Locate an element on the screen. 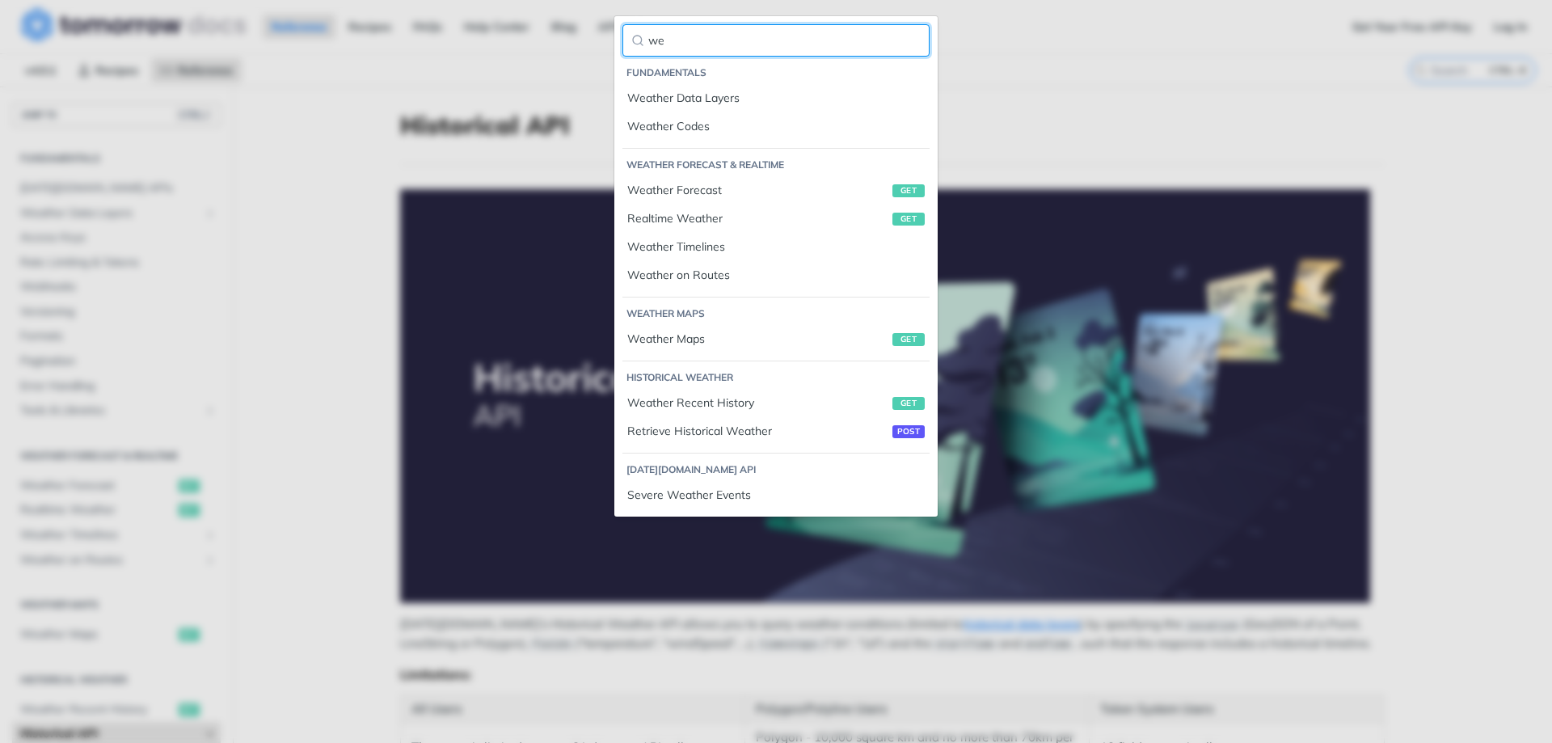  li: Weather Forecast & realtime is located at coordinates (777, 165).